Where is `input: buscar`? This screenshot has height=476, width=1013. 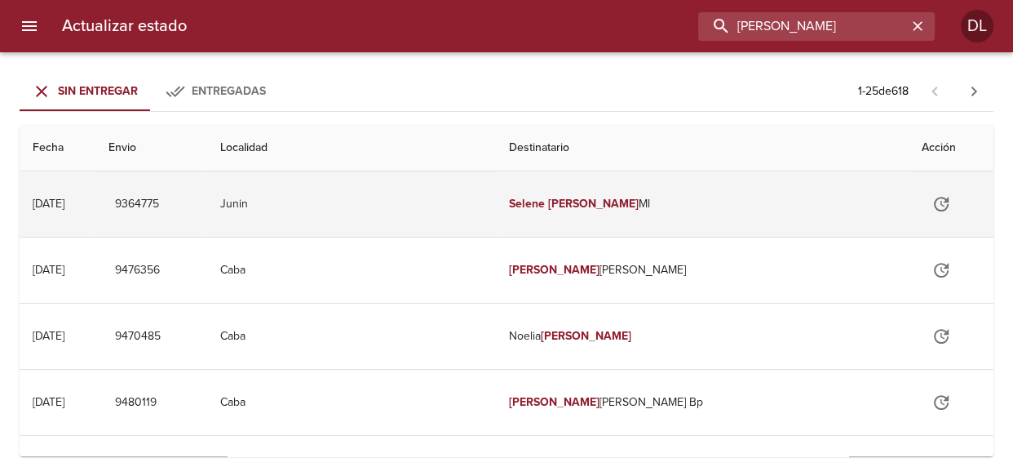 input: buscar is located at coordinates (803, 26).